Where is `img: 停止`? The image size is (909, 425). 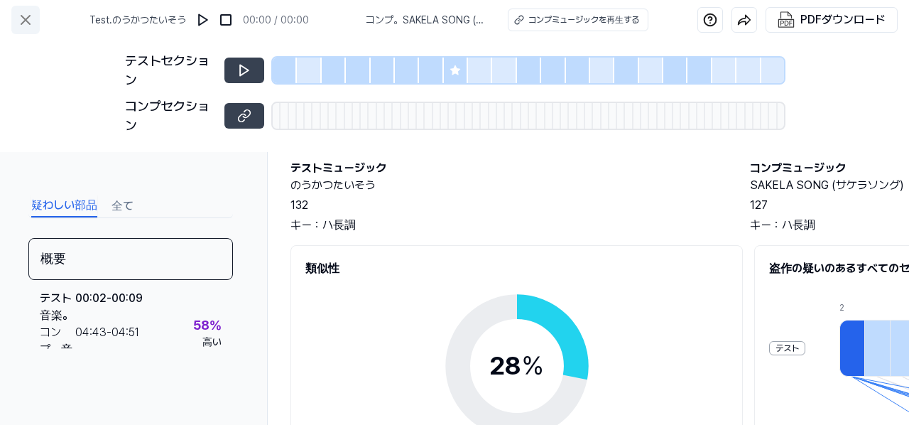
img: 停止 is located at coordinates (226, 20).